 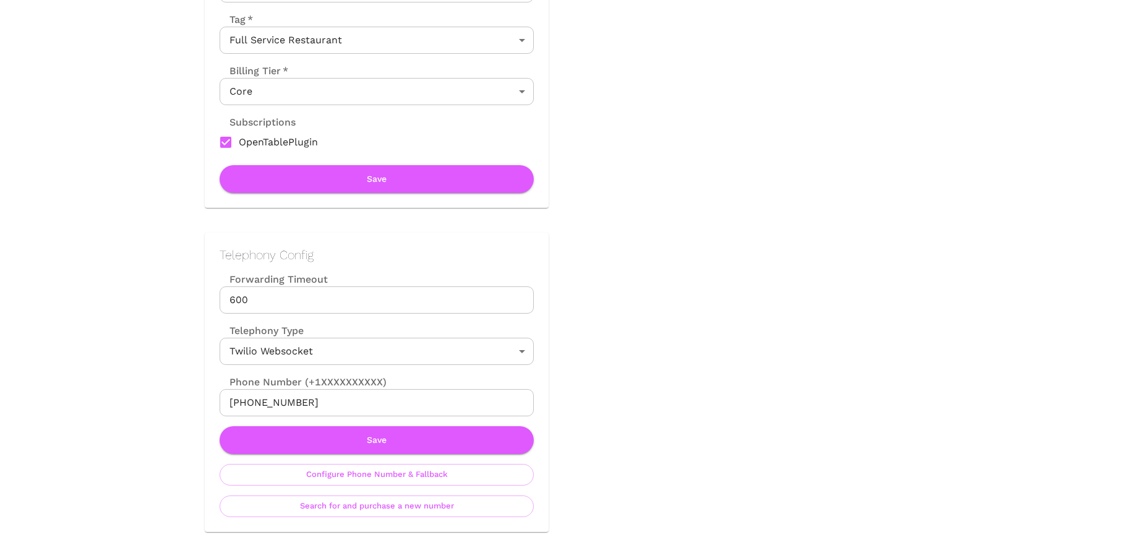 I want to click on label: Telephony Type, so click(x=262, y=330).